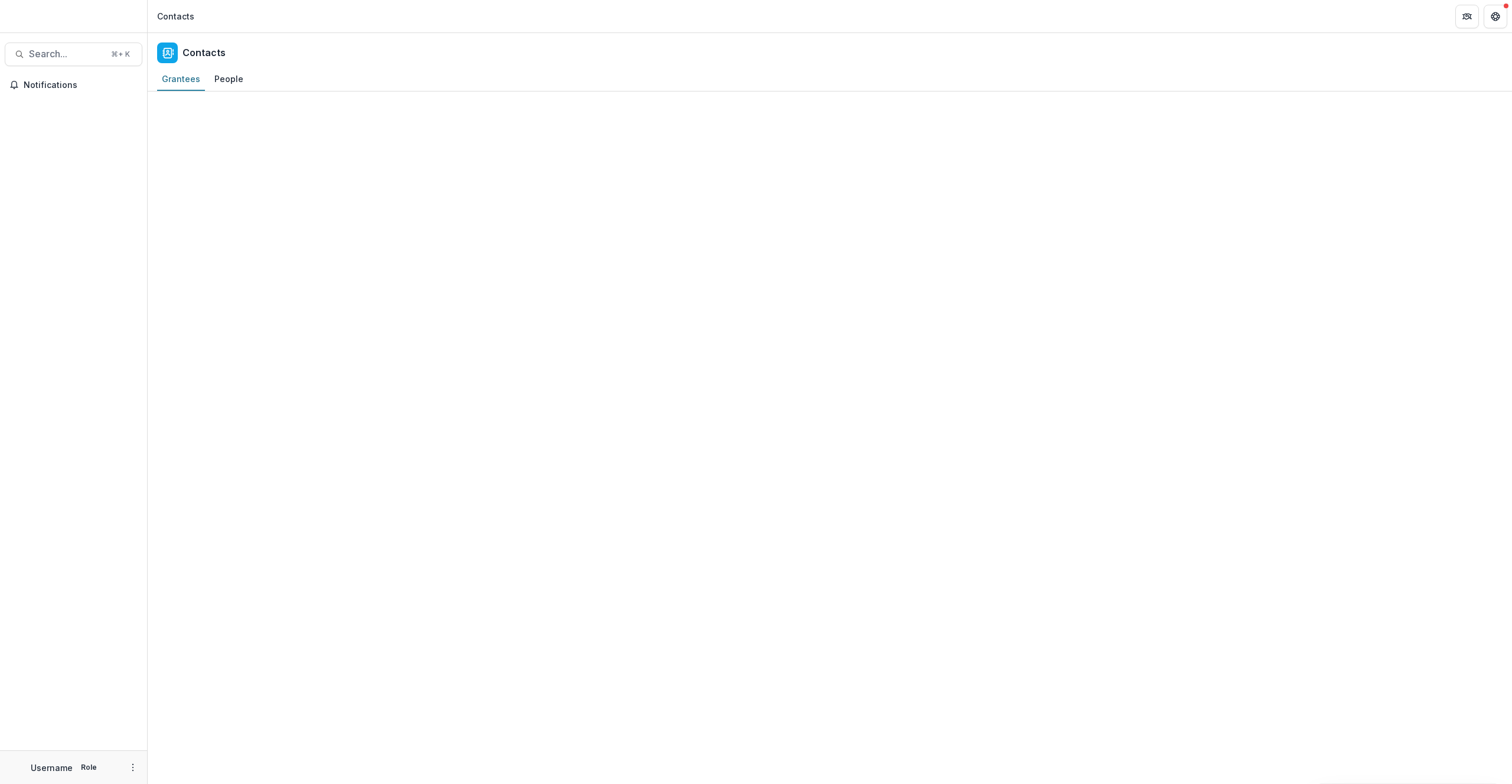 This screenshot has width=1512, height=784. I want to click on div: ⌘ + K, so click(121, 54).